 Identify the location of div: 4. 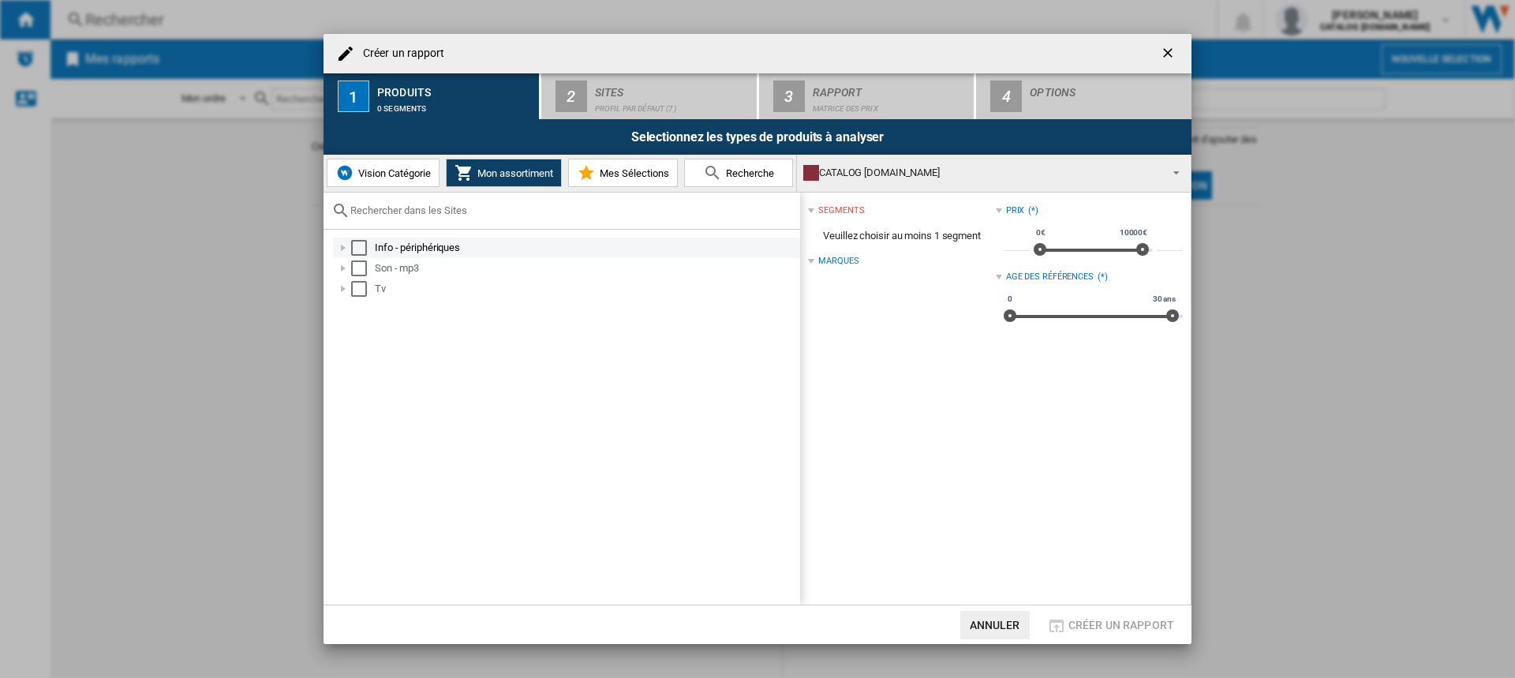
(1006, 96).